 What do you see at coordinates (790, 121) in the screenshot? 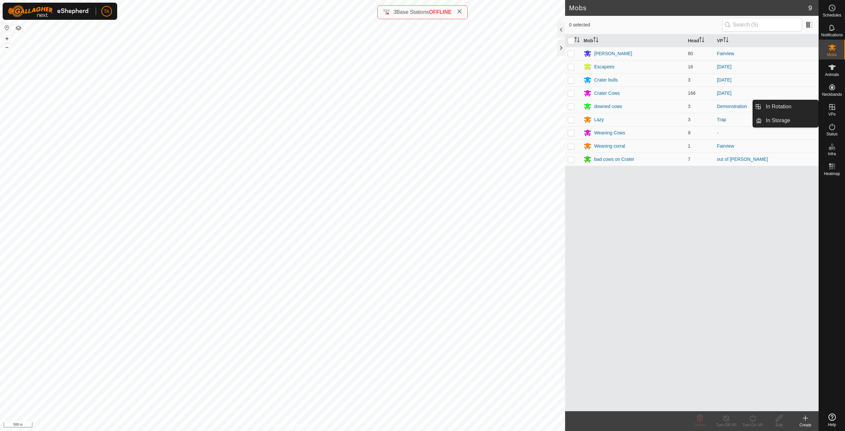
I see `a: In Storage` at bounding box center [790, 121].